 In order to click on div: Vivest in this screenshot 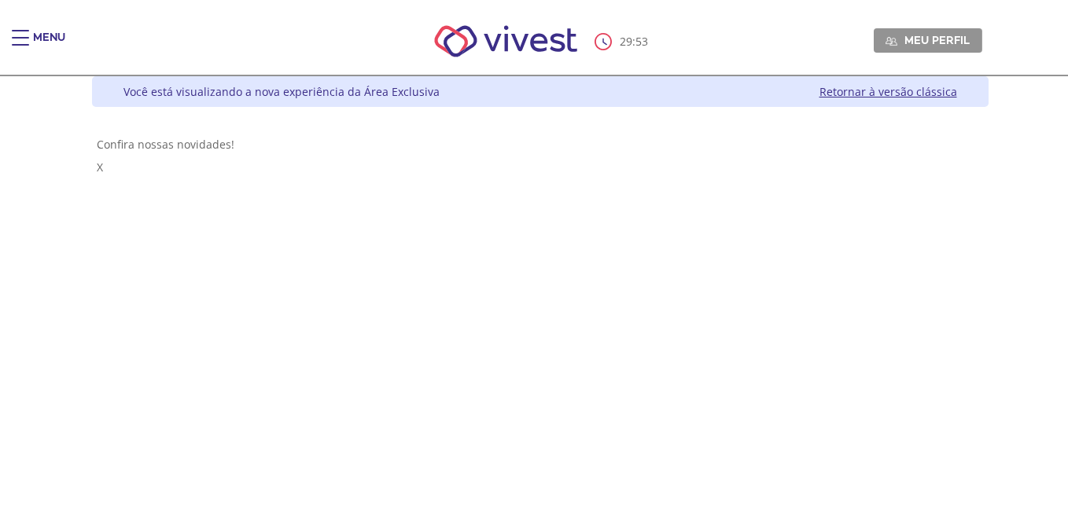, I will do `click(534, 293)`.